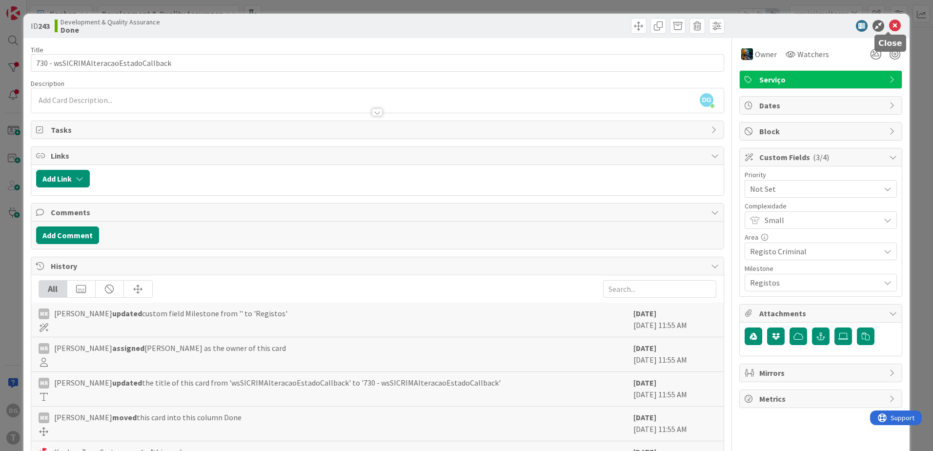 Image resolution: width=933 pixels, height=451 pixels. What do you see at coordinates (822, 313) in the screenshot?
I see `span: Attachments` at bounding box center [822, 313].